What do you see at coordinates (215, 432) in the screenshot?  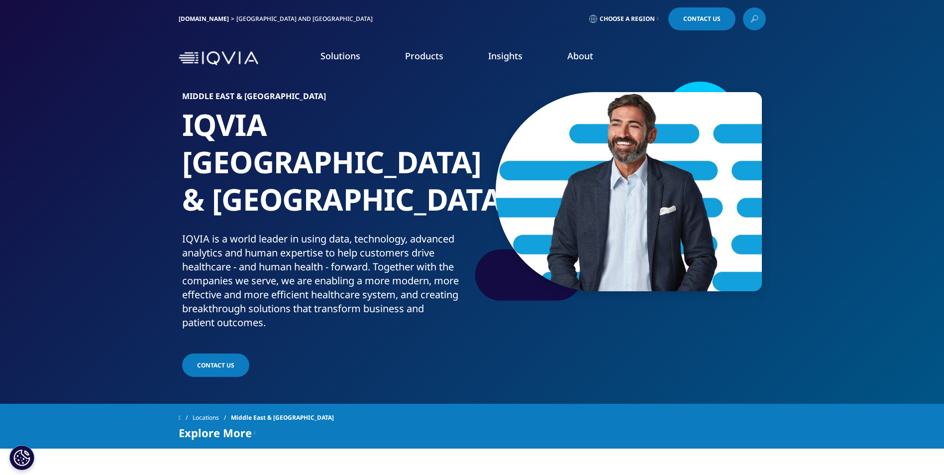 I see `span: Explore More` at bounding box center [215, 432].